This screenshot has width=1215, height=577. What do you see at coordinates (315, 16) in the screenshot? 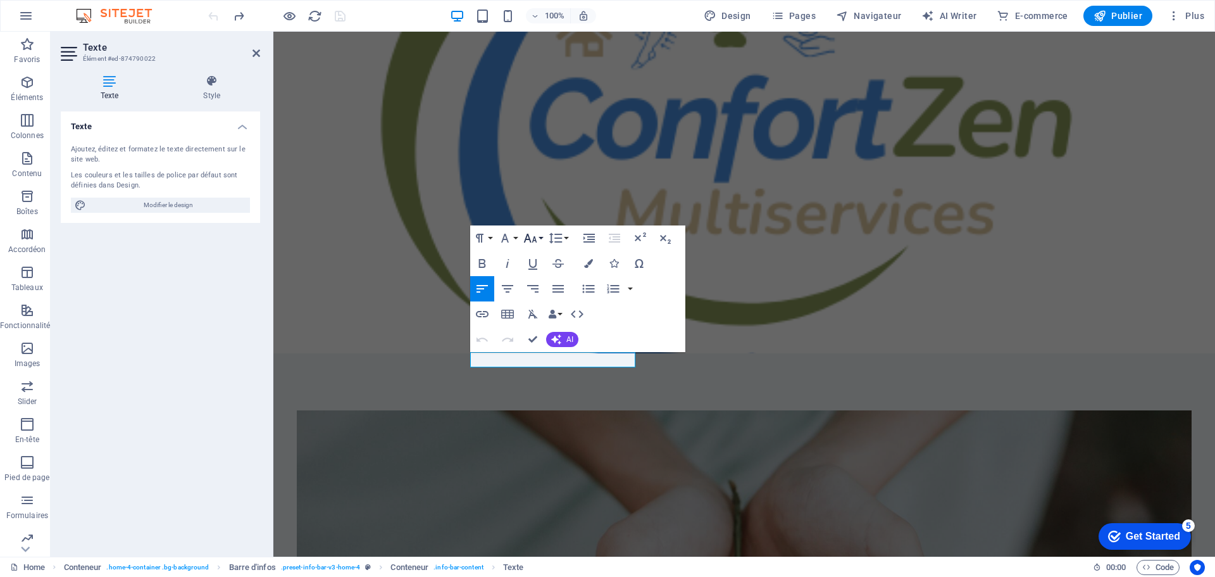
I see `i: Actualiser la page` at bounding box center [315, 16].